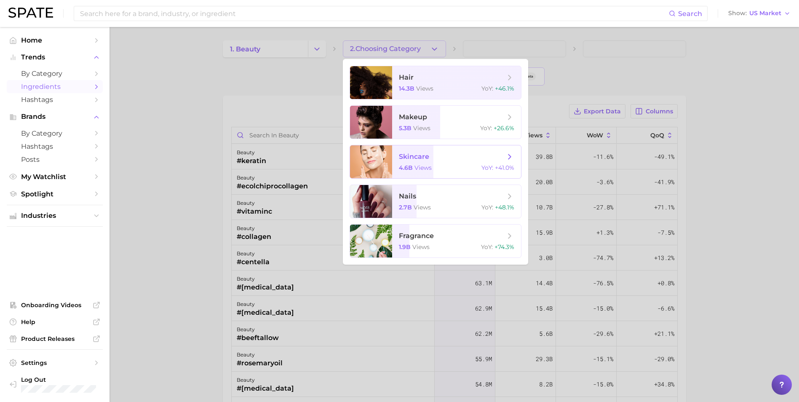  I want to click on span: Show, so click(738, 13).